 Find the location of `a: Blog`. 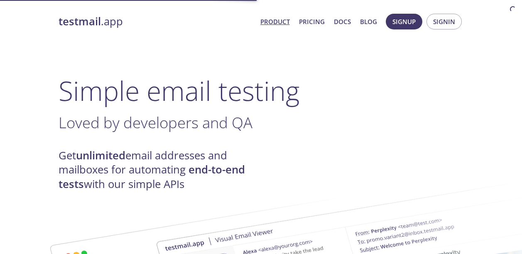

a: Blog is located at coordinates (369, 22).